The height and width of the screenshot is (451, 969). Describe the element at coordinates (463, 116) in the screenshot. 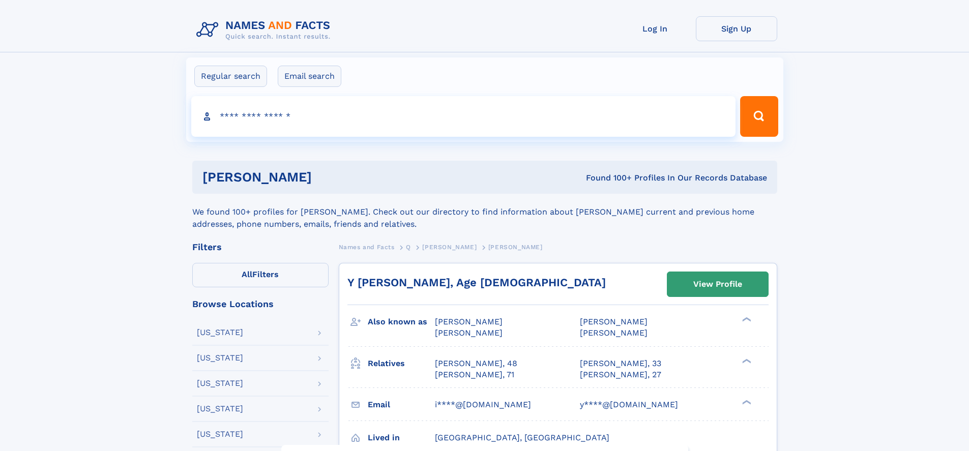

I see `input: search input` at that location.